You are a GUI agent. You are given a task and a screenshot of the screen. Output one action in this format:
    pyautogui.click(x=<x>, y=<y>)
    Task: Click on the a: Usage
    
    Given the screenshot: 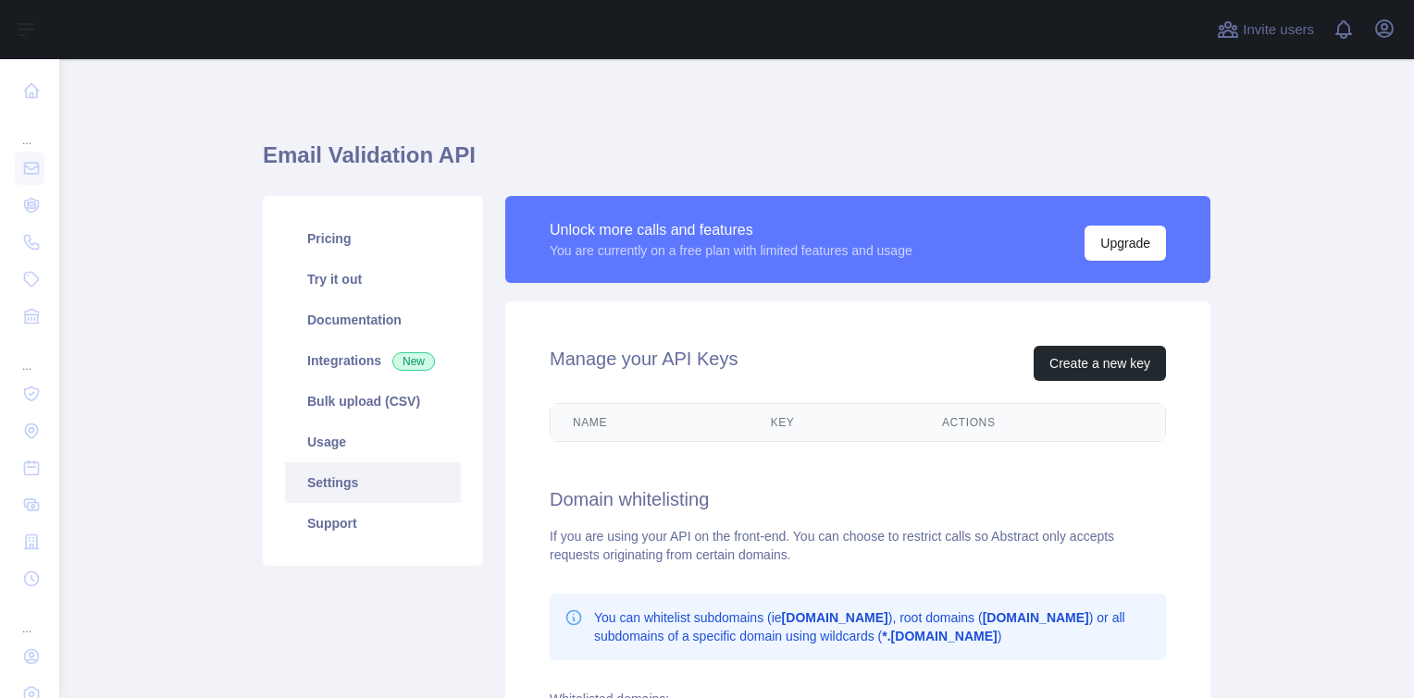 What is the action you would take?
    pyautogui.click(x=373, y=442)
    